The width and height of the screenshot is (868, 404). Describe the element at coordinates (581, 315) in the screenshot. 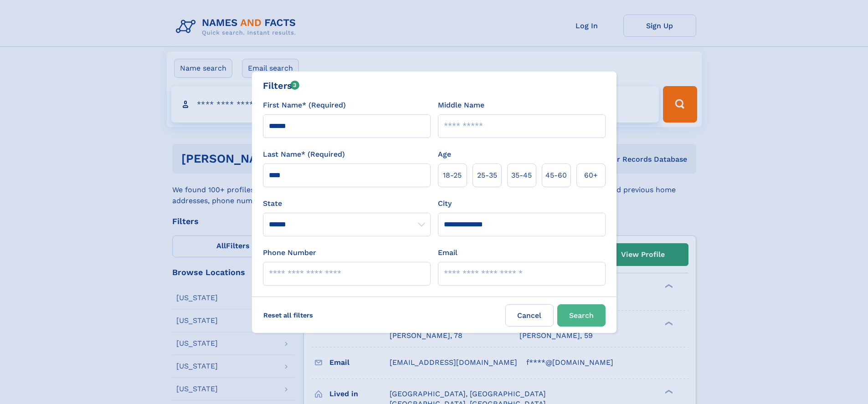

I see `button: Search` at that location.